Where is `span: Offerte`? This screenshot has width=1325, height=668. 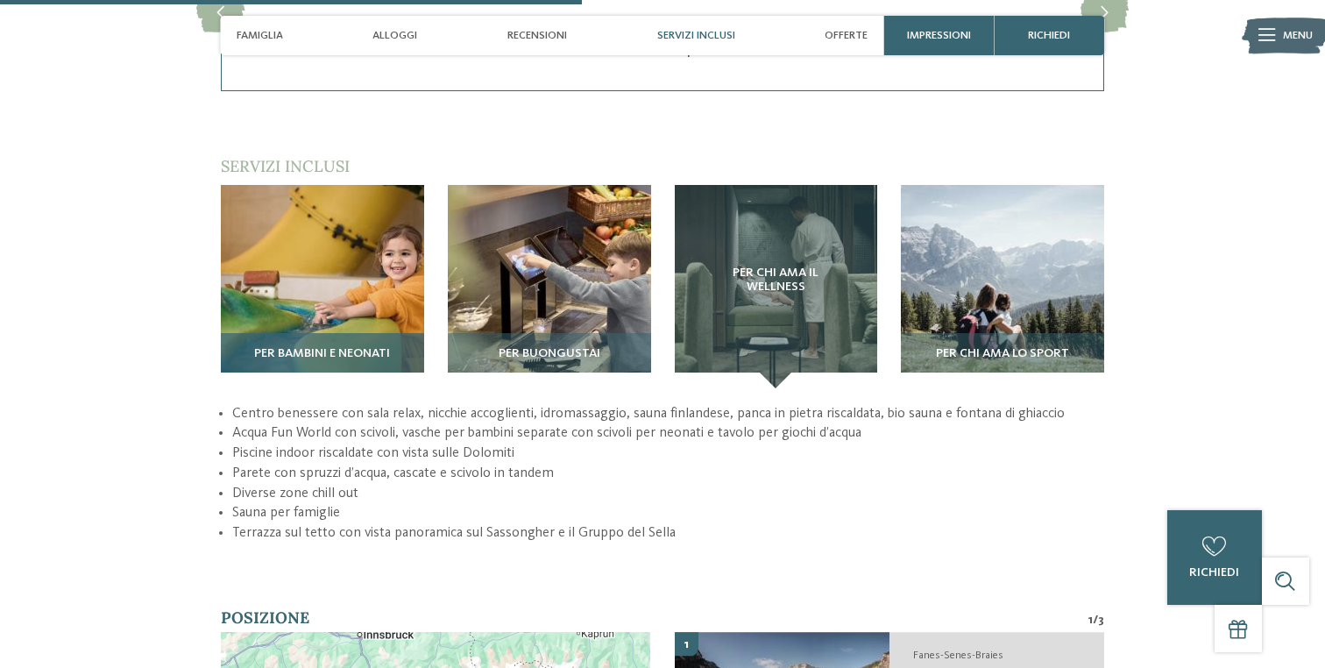 span: Offerte is located at coordinates (845, 35).